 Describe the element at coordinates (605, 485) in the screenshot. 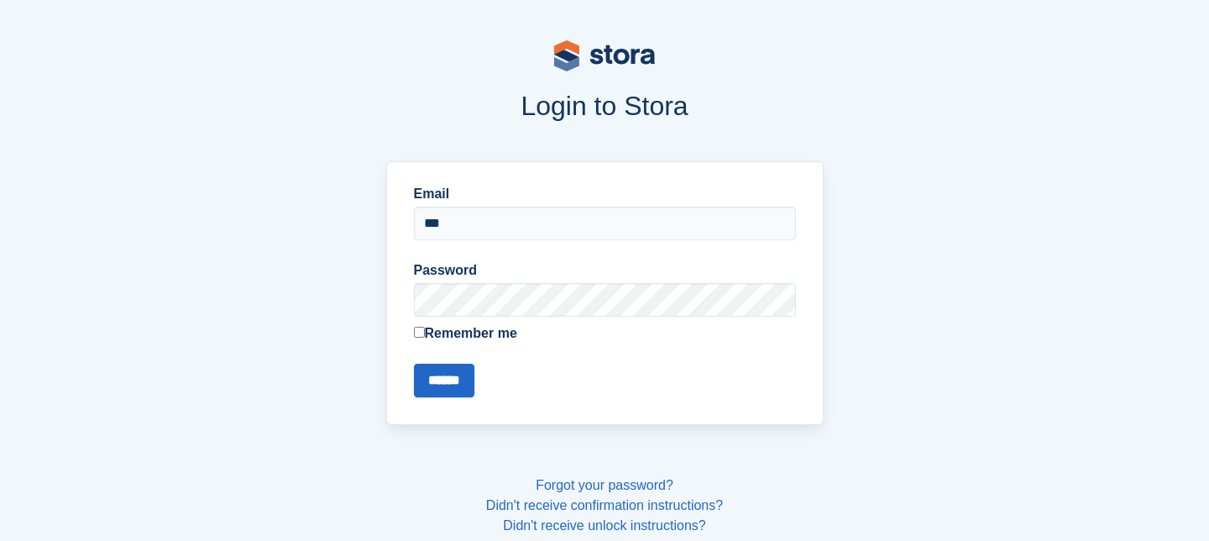

I see `a: Forgot your password?` at that location.